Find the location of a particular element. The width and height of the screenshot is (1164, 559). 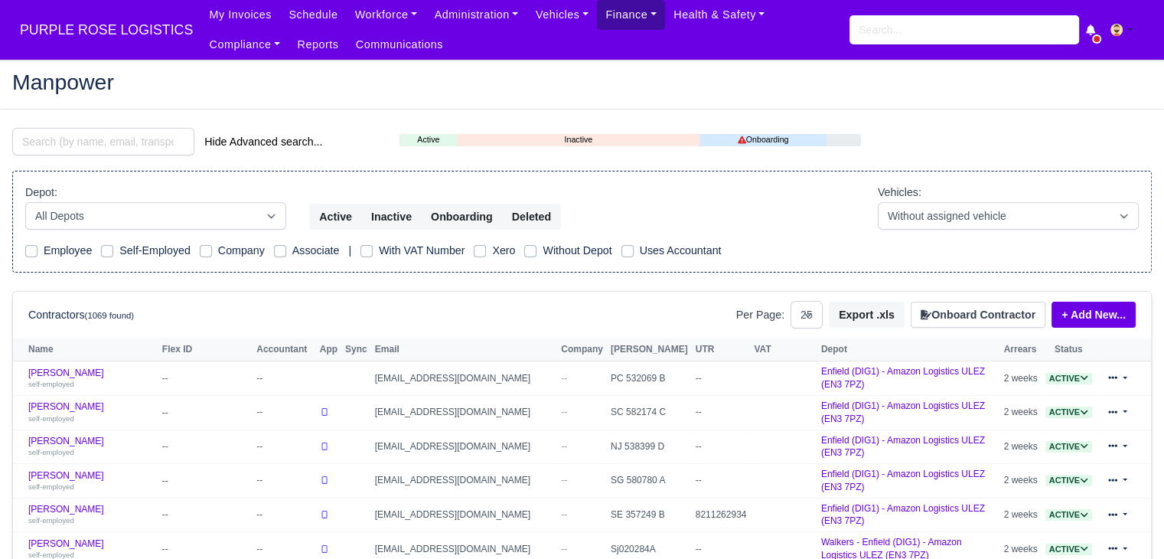

td: SE 357249 B is located at coordinates (649, 514).